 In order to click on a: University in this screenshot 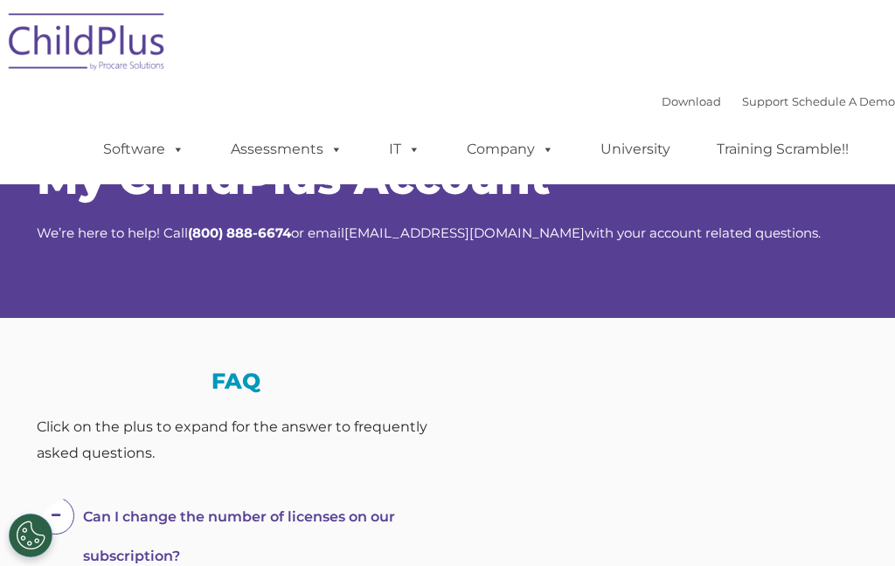, I will do `click(635, 149)`.